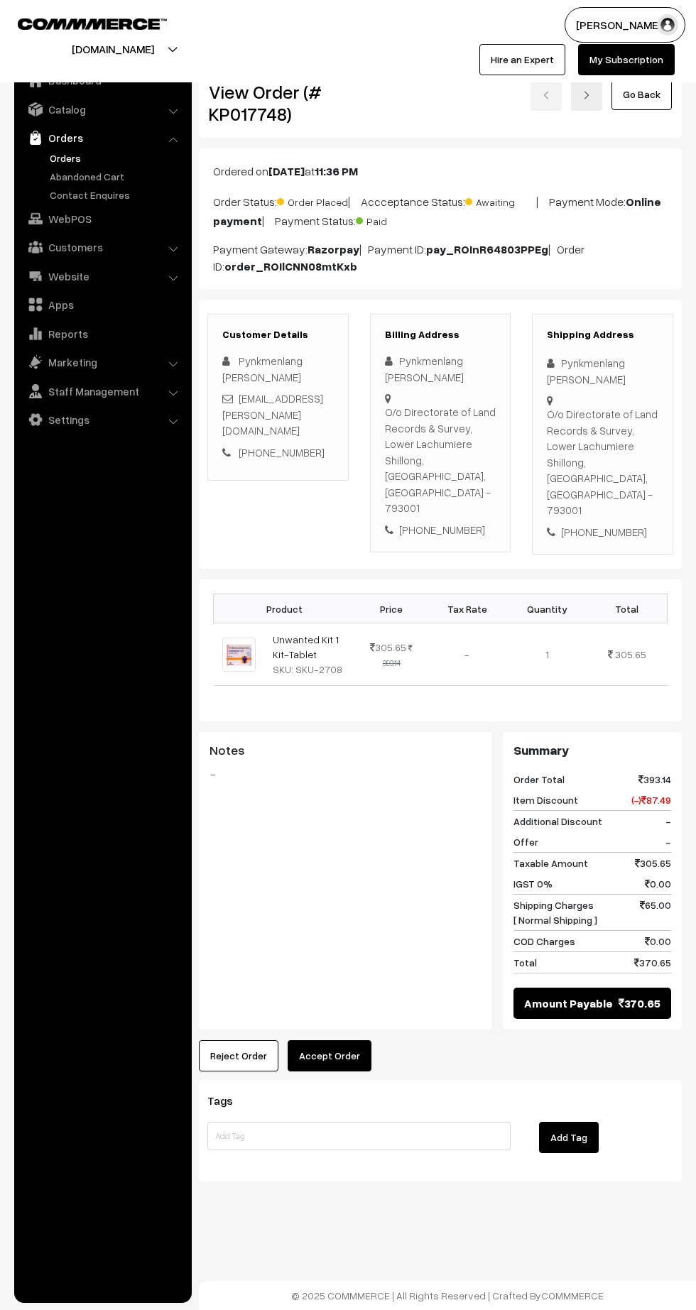 Image resolution: width=696 pixels, height=1310 pixels. I want to click on span: Total, so click(525, 962).